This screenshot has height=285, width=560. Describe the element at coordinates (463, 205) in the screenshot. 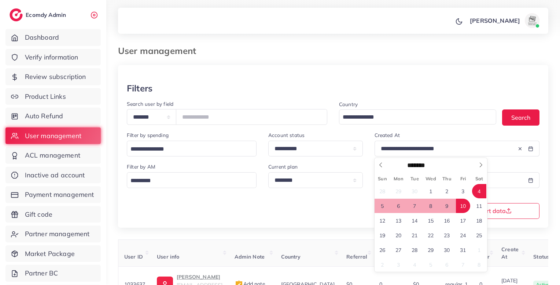

I see `span: October 10, 2025` at that location.